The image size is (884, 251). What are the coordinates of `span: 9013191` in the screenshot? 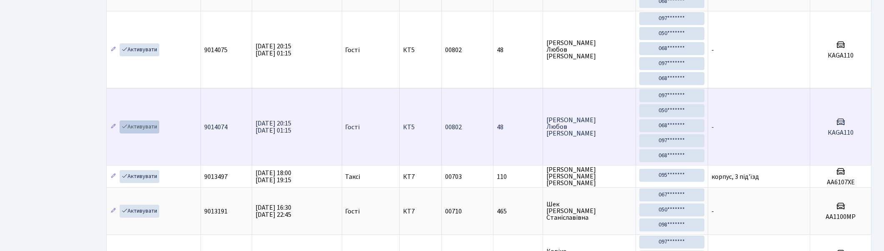 It's located at (216, 211).